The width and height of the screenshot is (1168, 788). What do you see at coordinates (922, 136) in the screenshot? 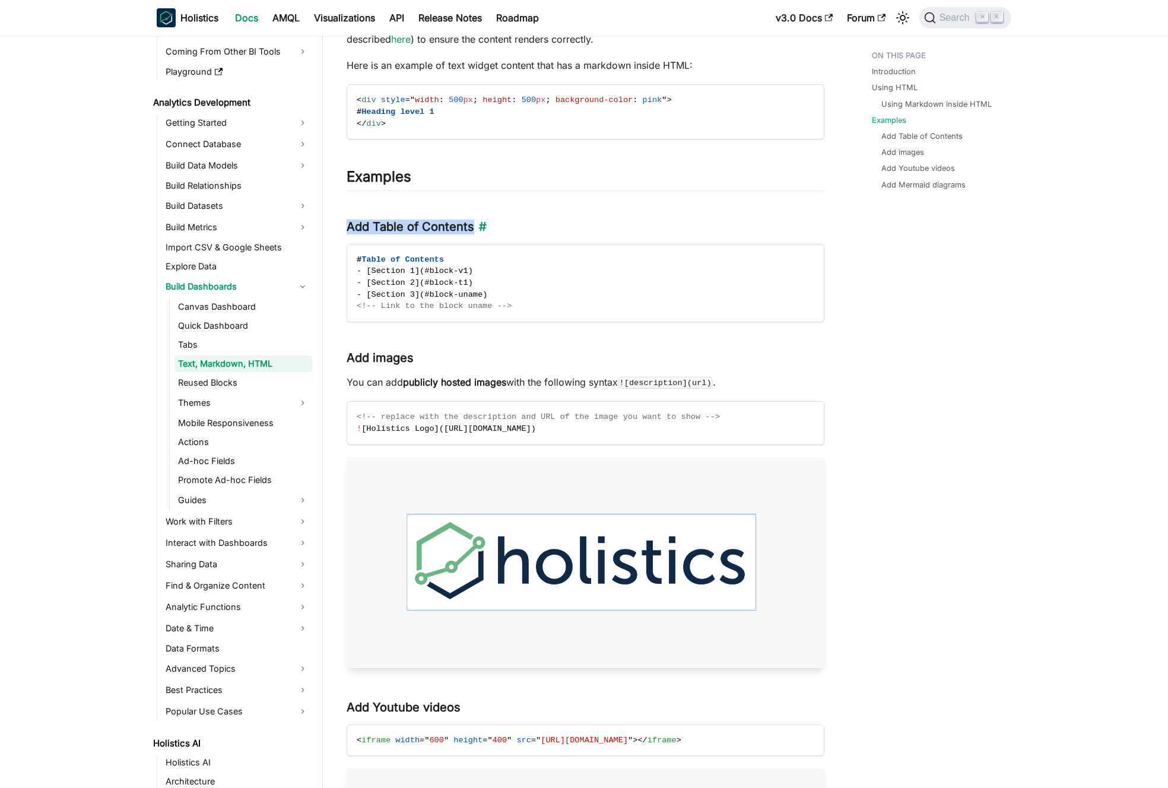
I see `a: Add Table of Contents` at bounding box center [922, 136].